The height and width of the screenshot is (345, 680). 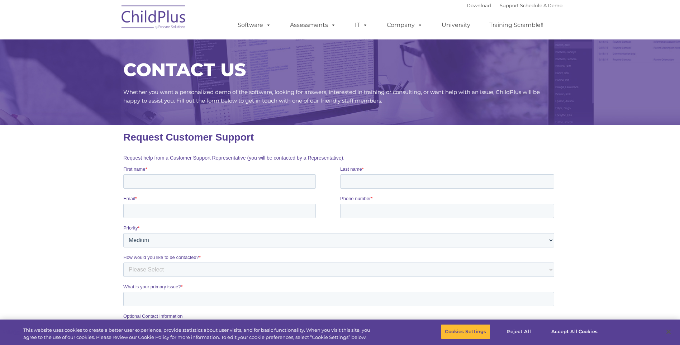 I want to click on a: IT, so click(x=361, y=25).